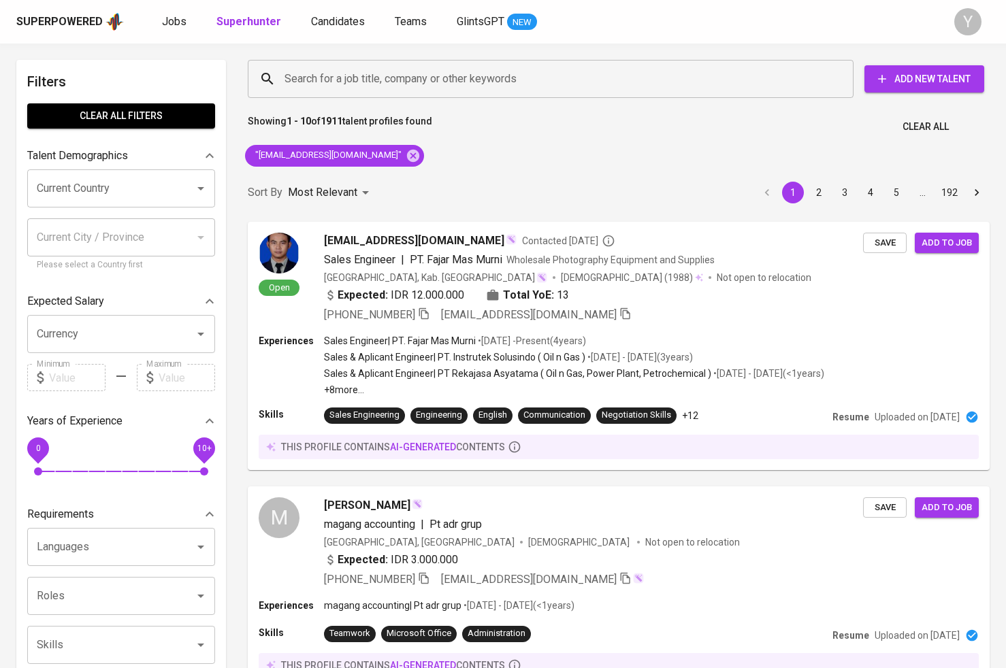  What do you see at coordinates (872, 193) in the screenshot?
I see `nav: pagination navigation` at bounding box center [872, 193].